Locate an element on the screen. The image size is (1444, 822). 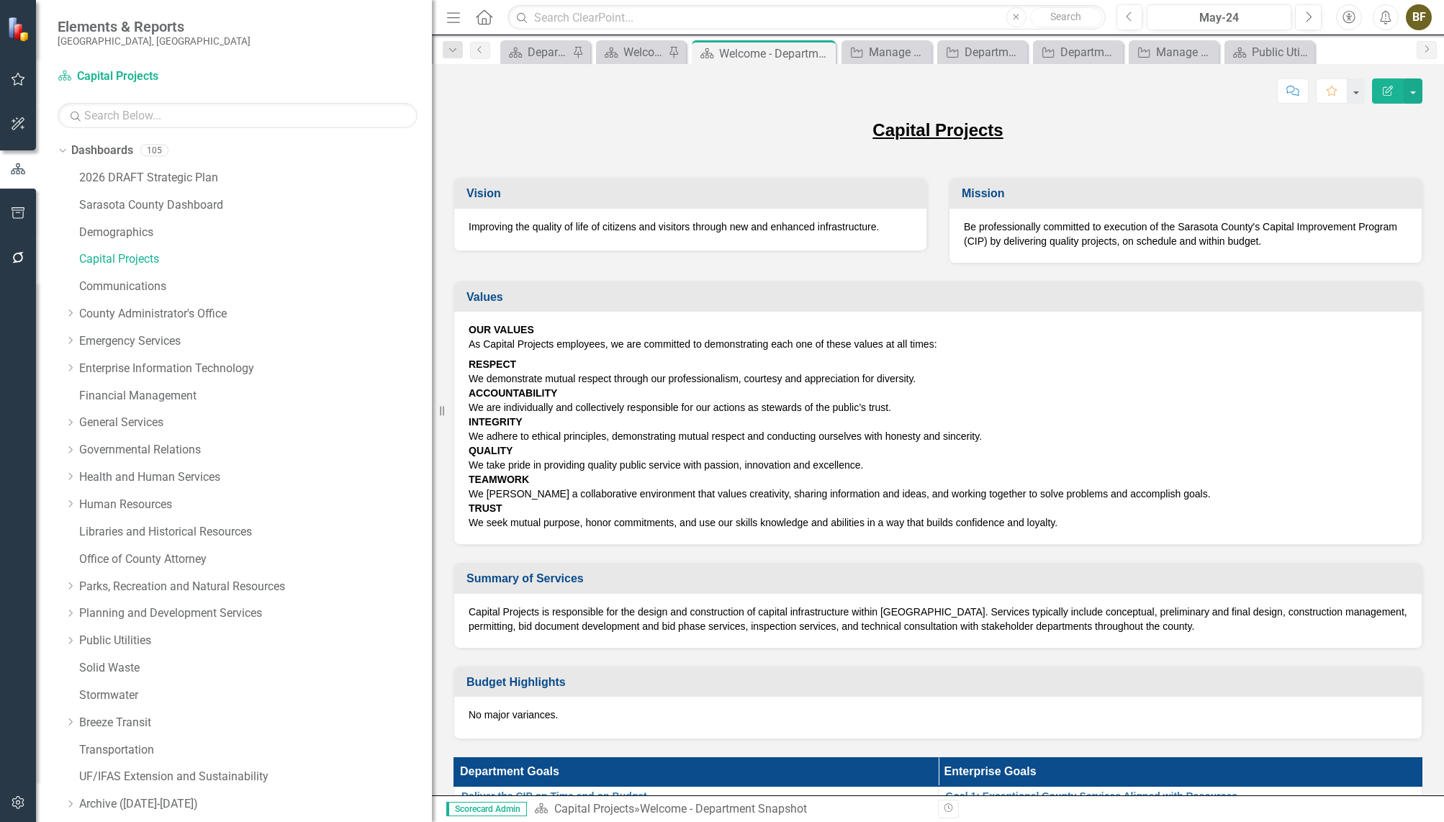
a: Public Utilities is located at coordinates (255, 640).